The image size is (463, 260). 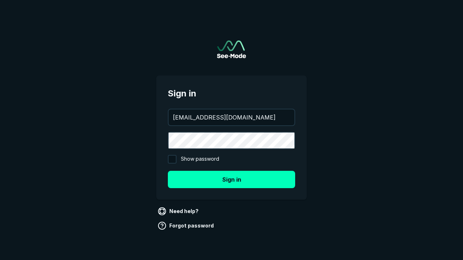 What do you see at coordinates (200, 159) in the screenshot?
I see `span: Show password` at bounding box center [200, 159].